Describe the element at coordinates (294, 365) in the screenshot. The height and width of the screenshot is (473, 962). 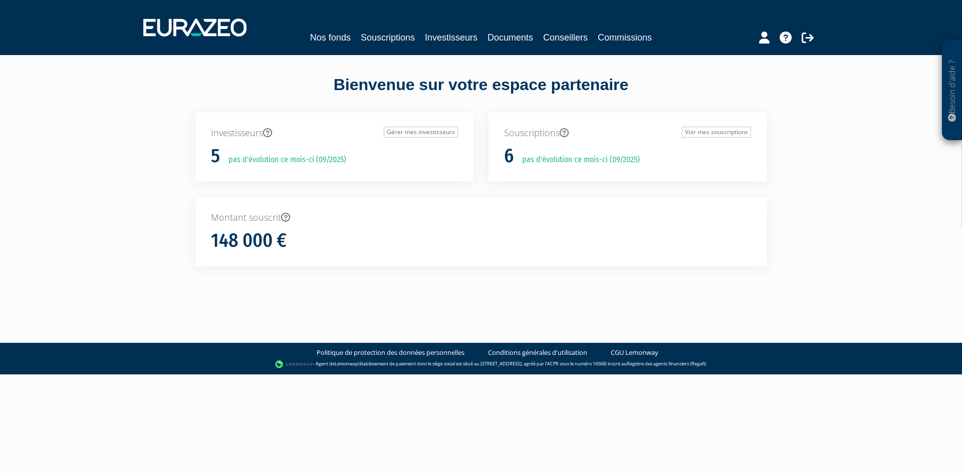
I see `img: logo-lemonway.png` at that location.